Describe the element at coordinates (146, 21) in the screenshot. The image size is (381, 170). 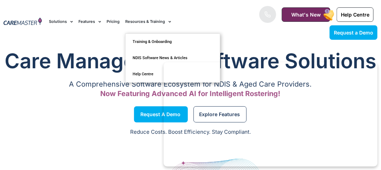
I see `nav: Menu` at that location.